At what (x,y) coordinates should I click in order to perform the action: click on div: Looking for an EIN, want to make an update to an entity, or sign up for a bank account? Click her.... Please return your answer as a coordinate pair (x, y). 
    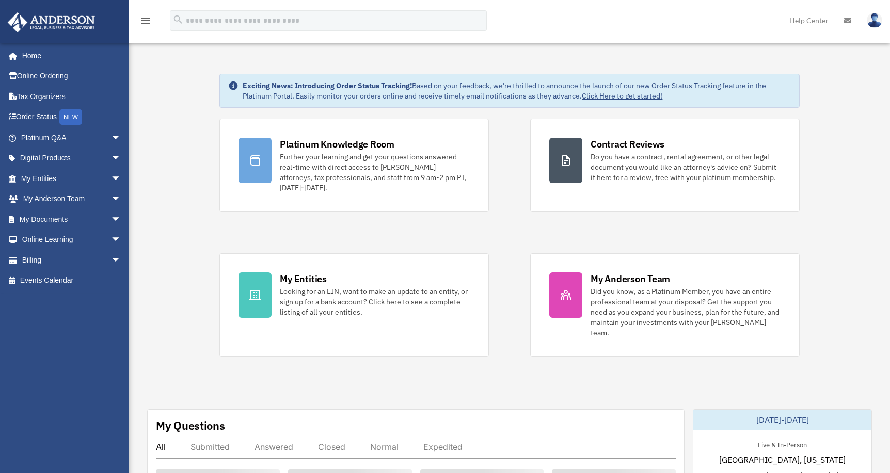
    Looking at the image, I should click on (375, 302).